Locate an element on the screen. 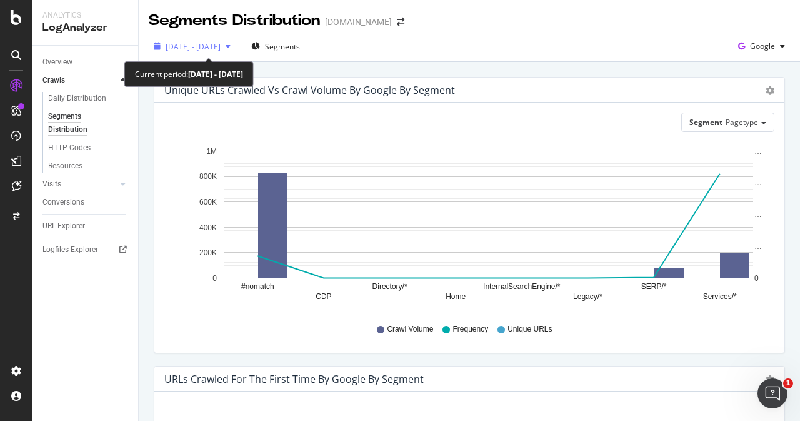 This screenshot has height=421, width=800. text: InternalSearchEngine/* is located at coordinates (522, 287).